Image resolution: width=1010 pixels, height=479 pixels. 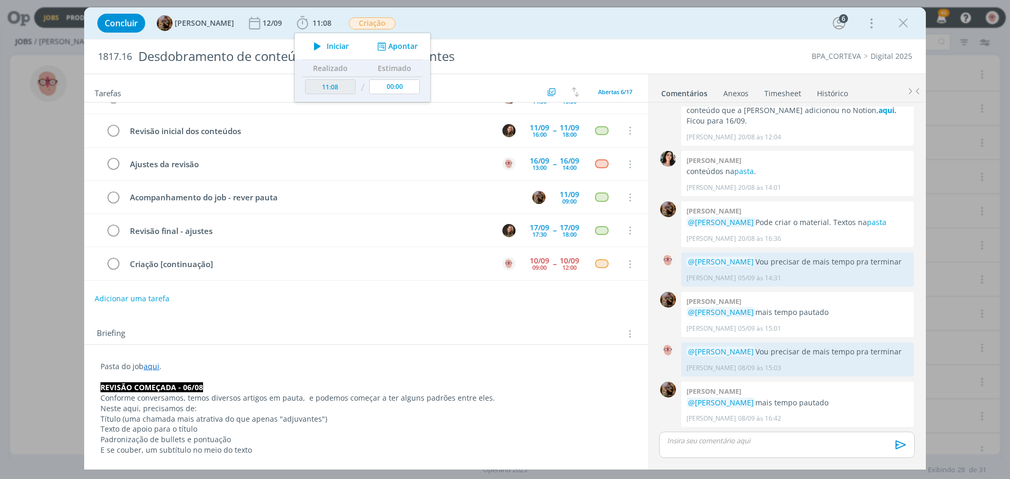 What do you see at coordinates (366, 409) in the screenshot?
I see `p: Neste aqui, precisamos de:` at bounding box center [366, 409].